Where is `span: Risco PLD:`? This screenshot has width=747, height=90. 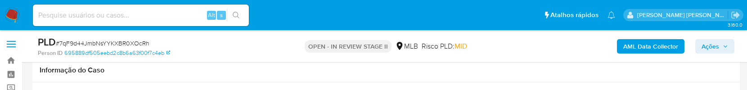
span: Risco PLD: is located at coordinates (444, 46).